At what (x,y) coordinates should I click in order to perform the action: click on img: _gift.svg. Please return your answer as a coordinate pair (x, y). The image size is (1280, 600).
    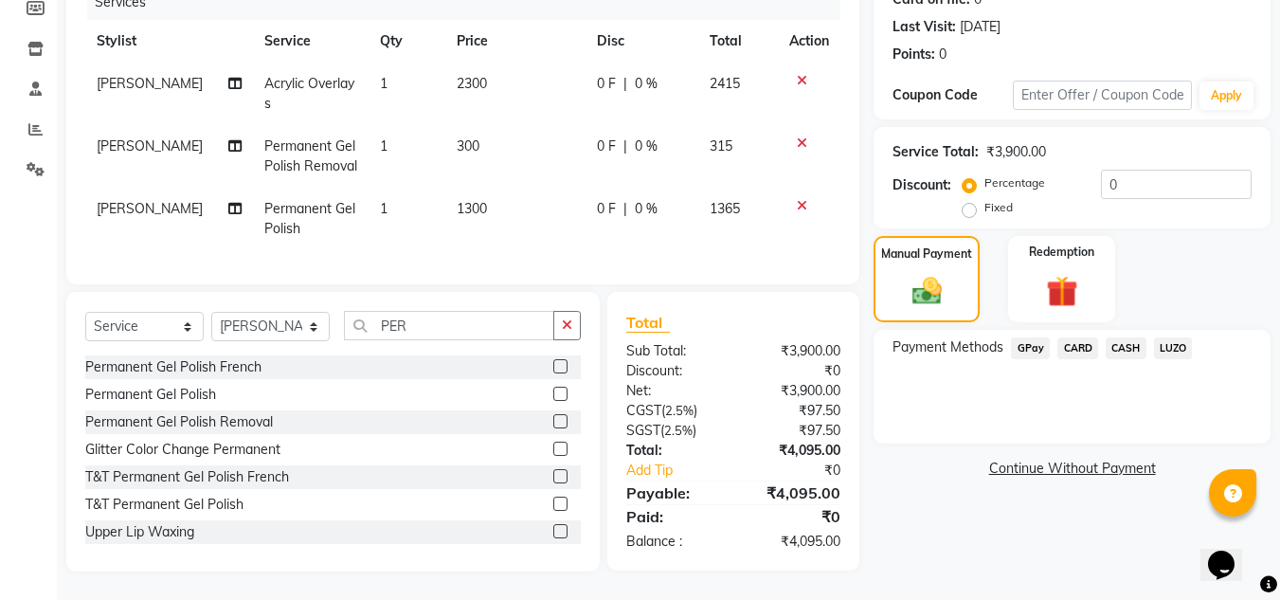
    Looking at the image, I should click on (1062, 291).